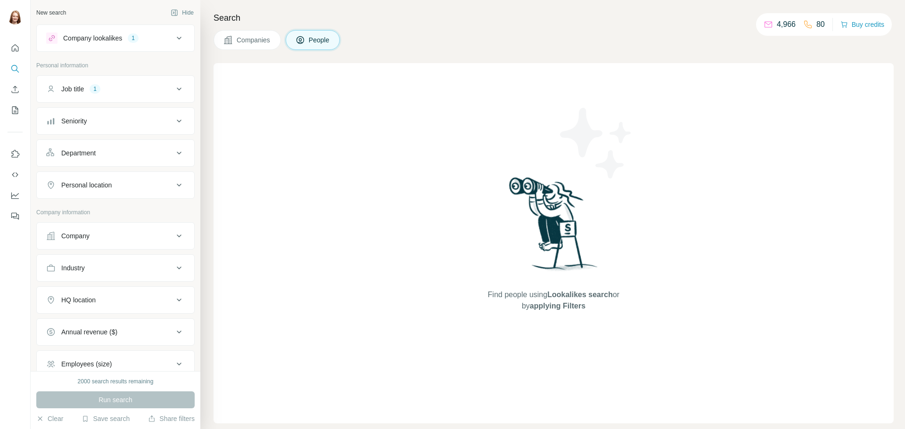 This screenshot has height=429, width=905. Describe the element at coordinates (320, 40) in the screenshot. I see `span: People` at that location.